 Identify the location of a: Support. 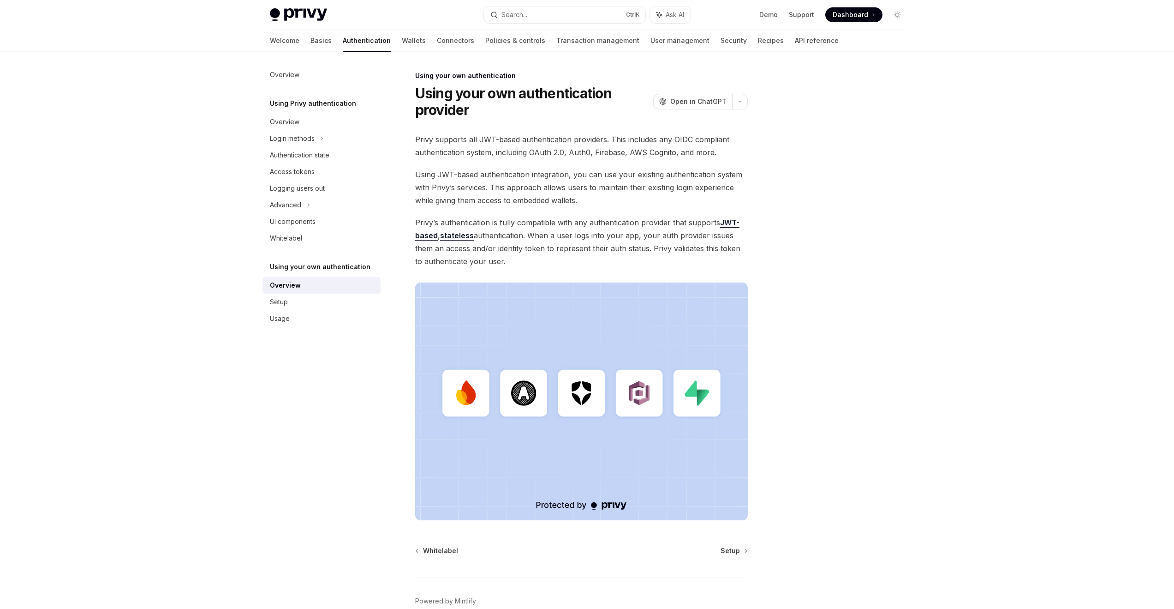
(802, 15).